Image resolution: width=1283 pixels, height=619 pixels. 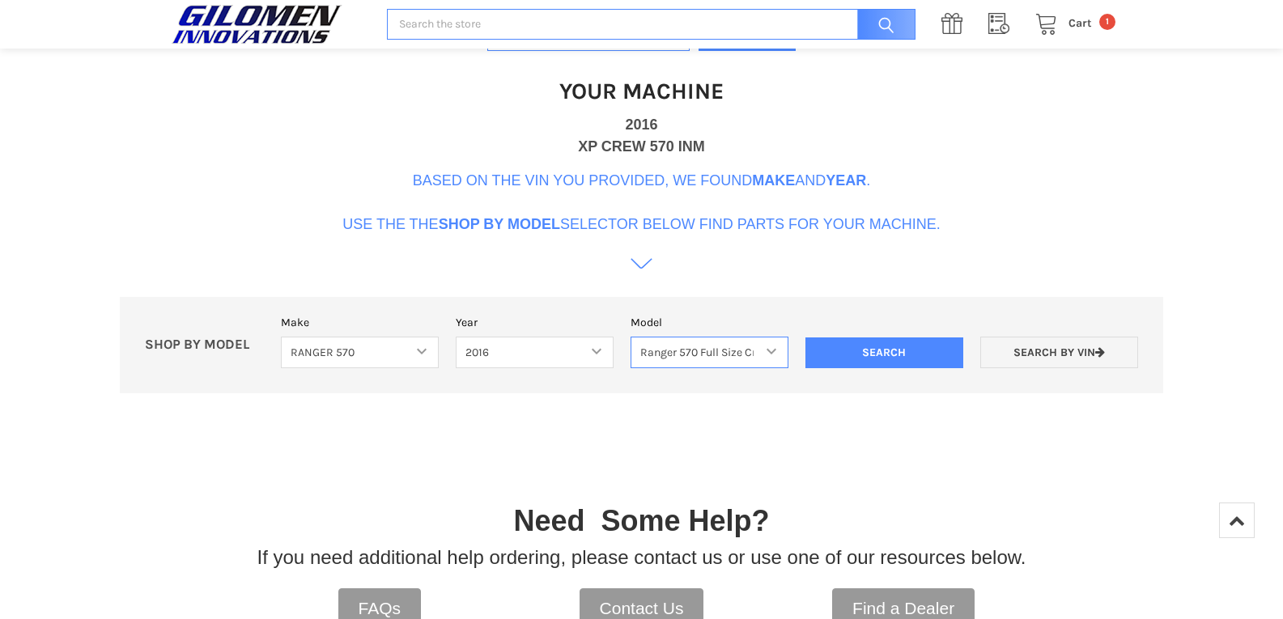 What do you see at coordinates (641, 521) in the screenshot?
I see `p: Need Some Help?` at bounding box center [641, 521].